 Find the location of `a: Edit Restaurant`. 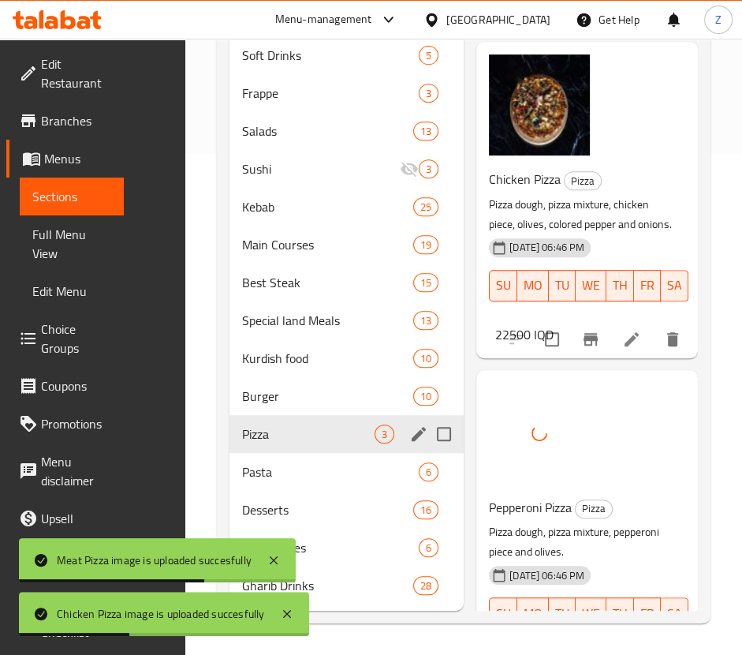

a: Edit Restaurant is located at coordinates (65, 73).